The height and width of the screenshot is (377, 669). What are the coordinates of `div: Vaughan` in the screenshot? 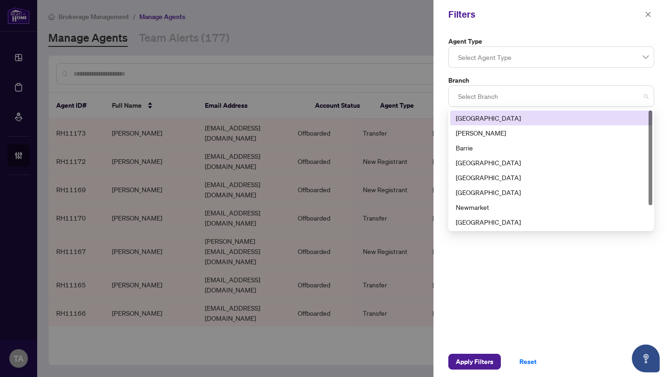 It's located at (551, 133).